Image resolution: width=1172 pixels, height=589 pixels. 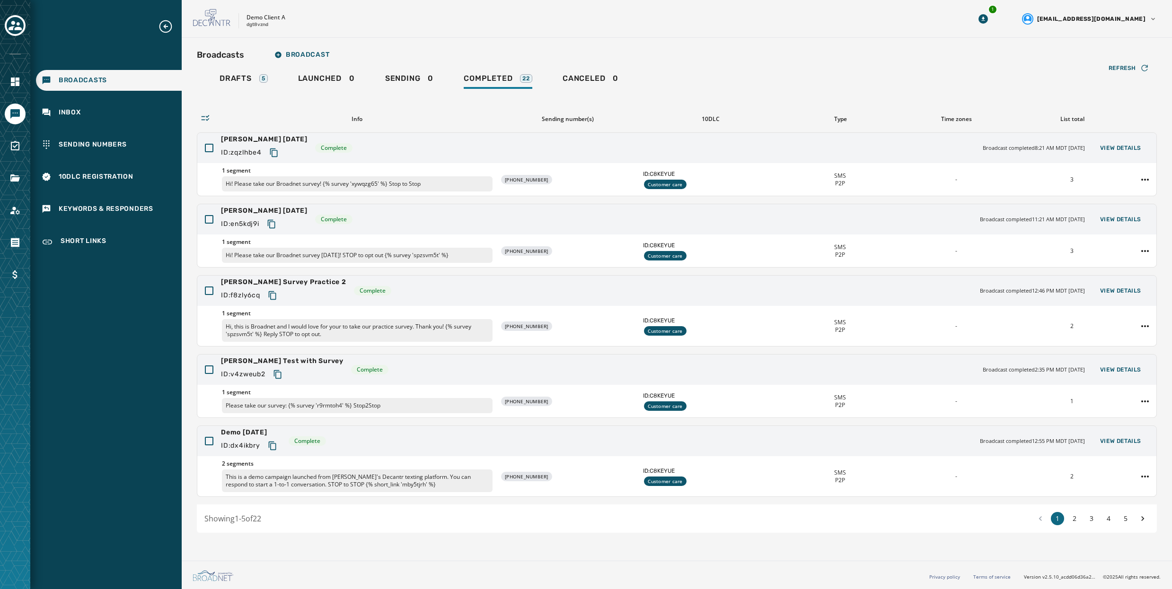 What do you see at coordinates (357, 119) in the screenshot?
I see `div: Info` at bounding box center [357, 119].